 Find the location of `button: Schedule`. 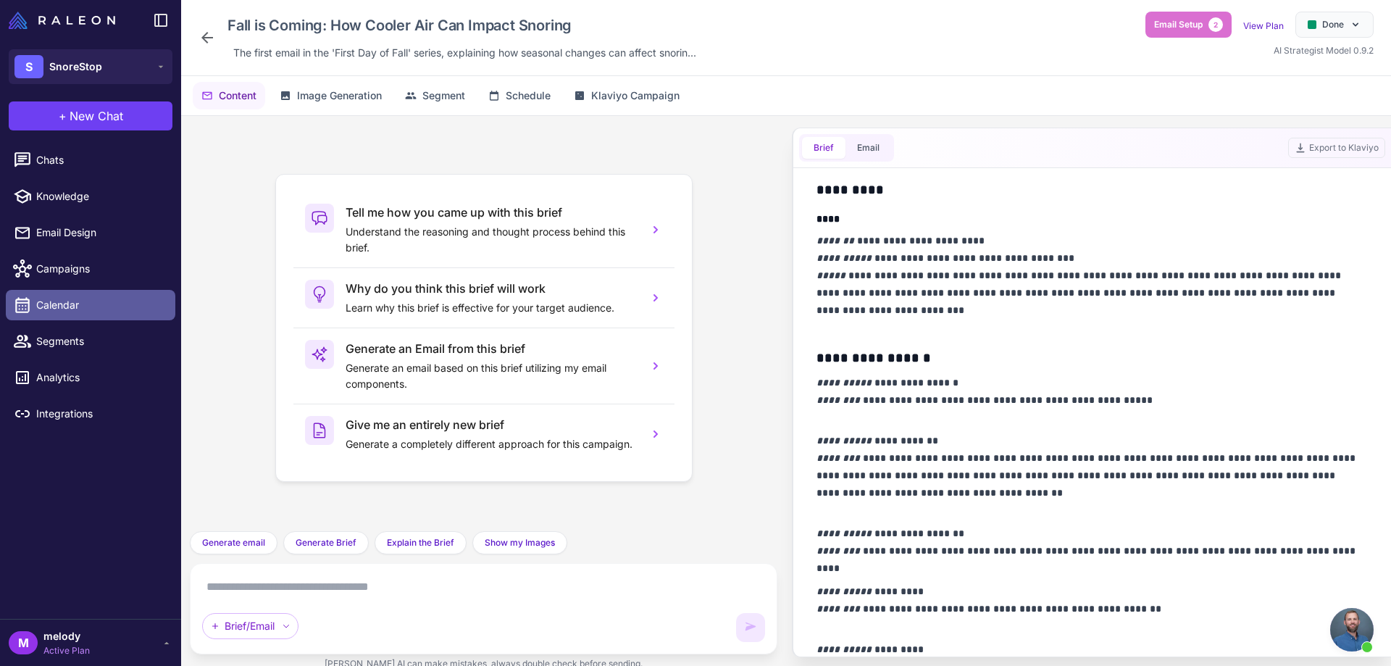

button: Schedule is located at coordinates (520, 96).